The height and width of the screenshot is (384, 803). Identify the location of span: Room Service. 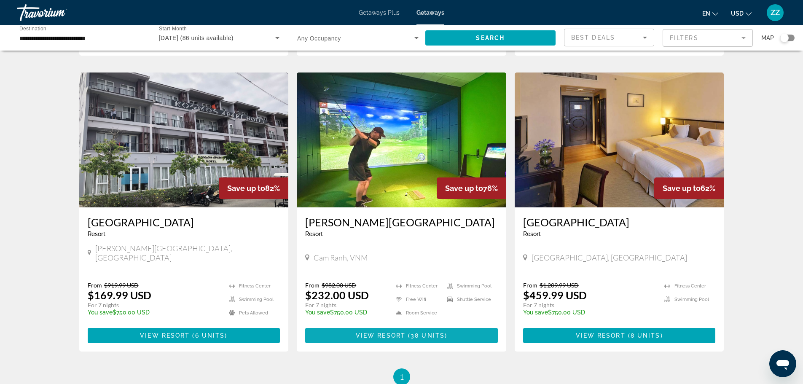
(421, 313).